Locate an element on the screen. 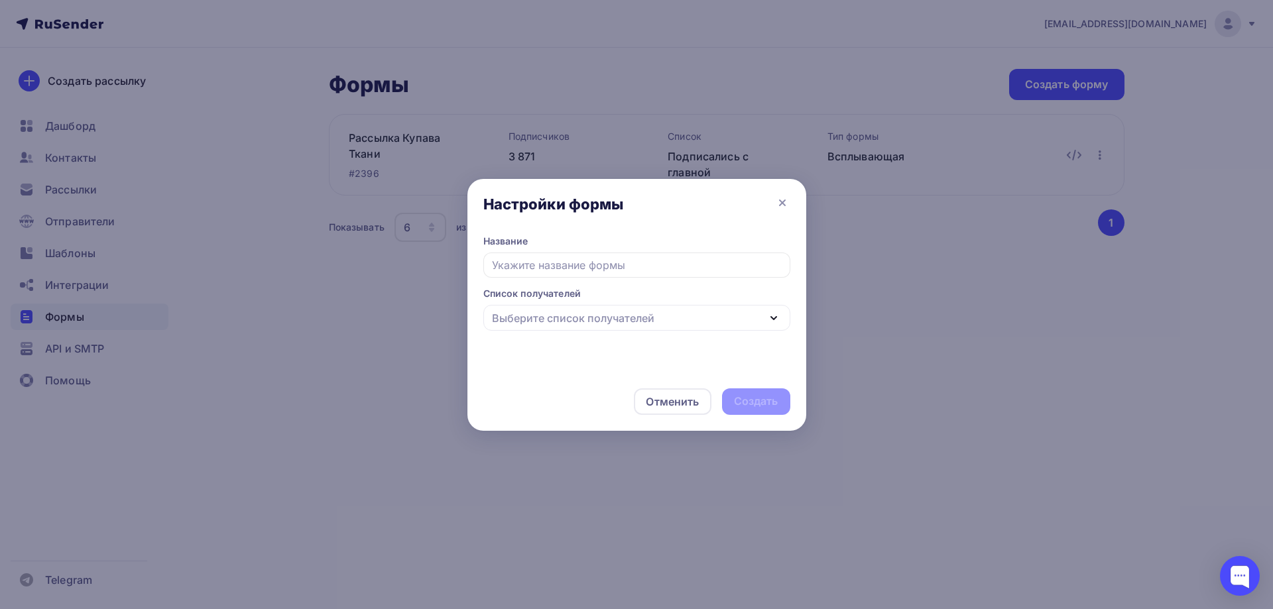  input: Укажите название формы is located at coordinates (637, 265).